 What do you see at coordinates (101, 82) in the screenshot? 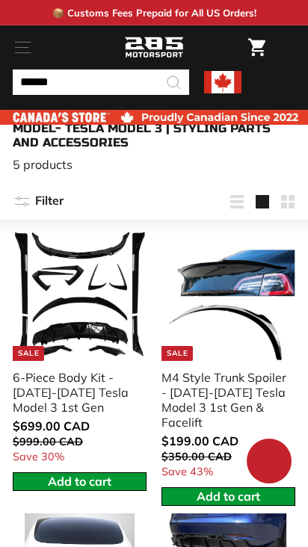
I see `input: Search` at bounding box center [101, 82].